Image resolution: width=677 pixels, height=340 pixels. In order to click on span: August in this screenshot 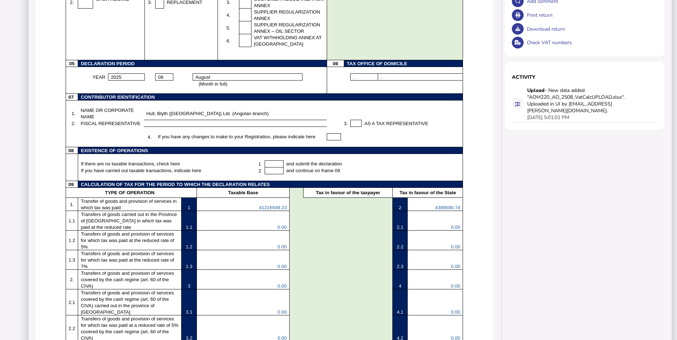, I will do `click(203, 77)`.